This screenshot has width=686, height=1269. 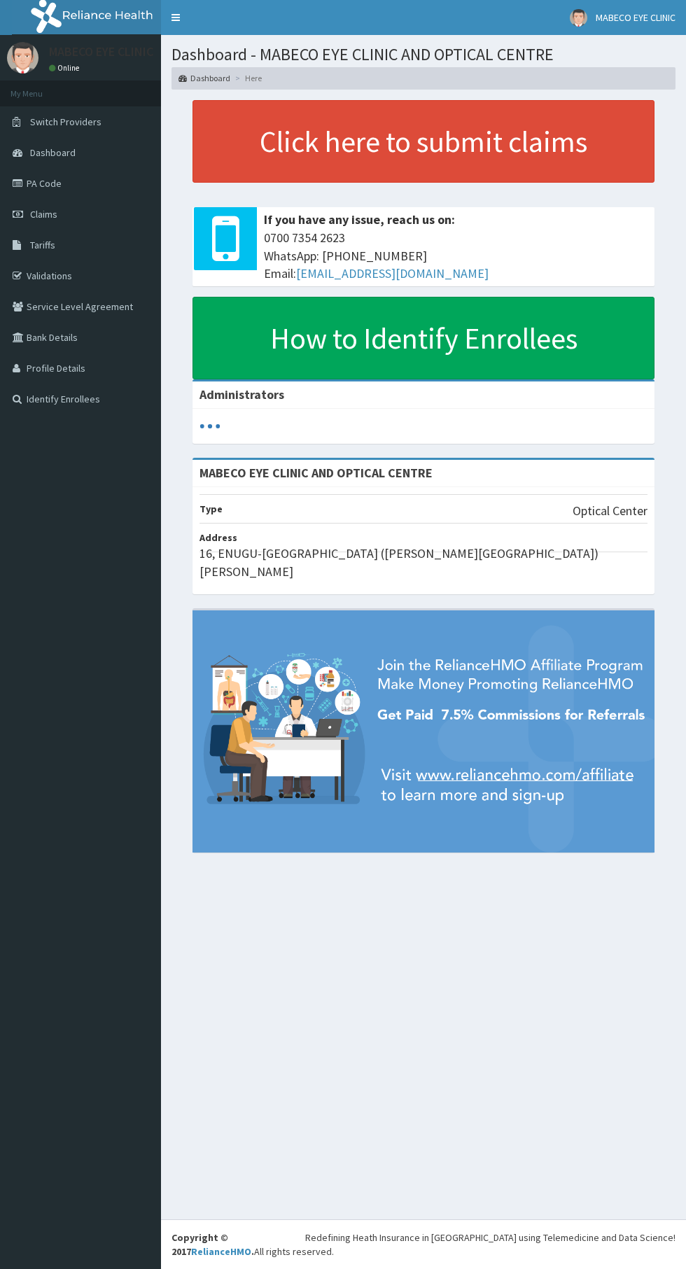 I want to click on strong: MABECO EYE CLINIC AND OPTICAL CENTRE, so click(x=316, y=473).